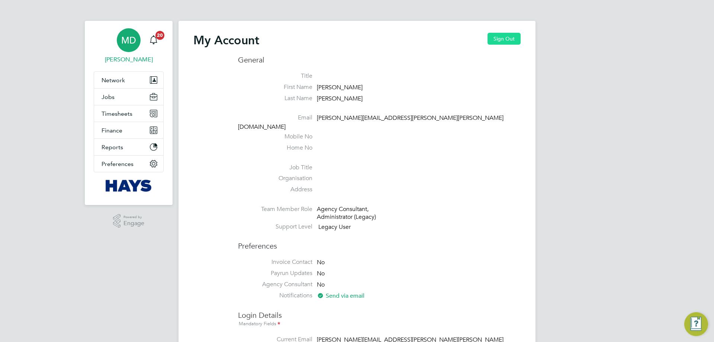 The height and width of the screenshot is (342, 714). What do you see at coordinates (118, 164) in the screenshot?
I see `span: Preferences` at bounding box center [118, 164].